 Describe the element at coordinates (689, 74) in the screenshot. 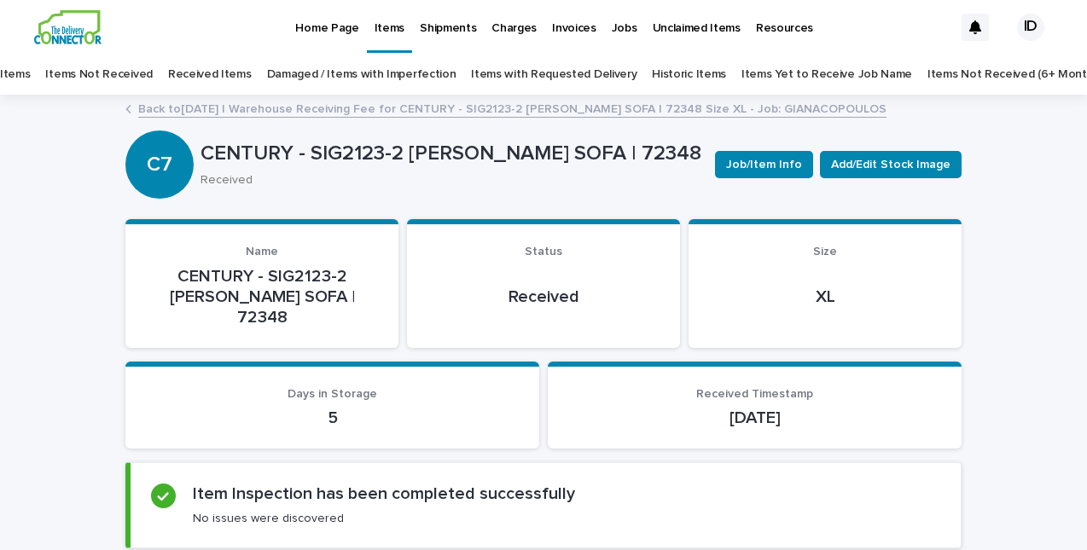

I see `a: Historic Items` at that location.